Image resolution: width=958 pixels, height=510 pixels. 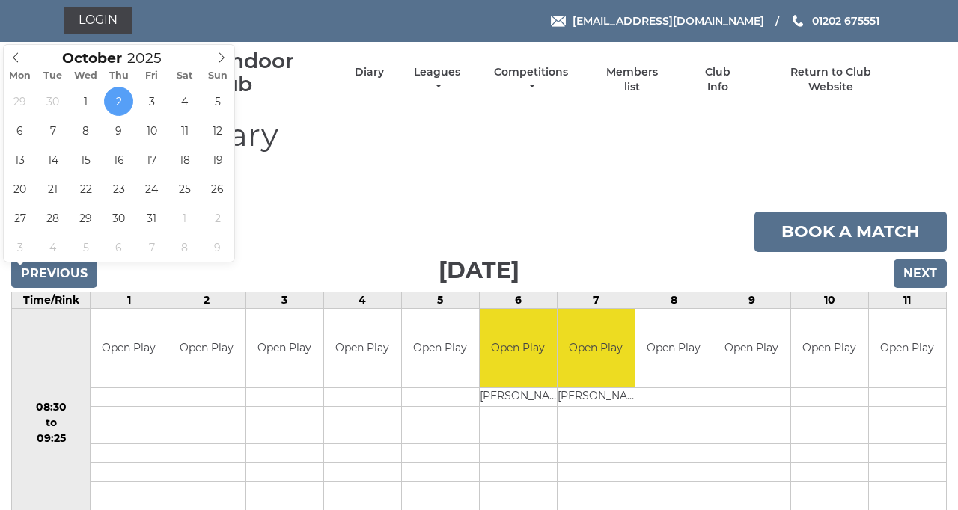 I want to click on a: Phone us 01202 675551, so click(x=834, y=21).